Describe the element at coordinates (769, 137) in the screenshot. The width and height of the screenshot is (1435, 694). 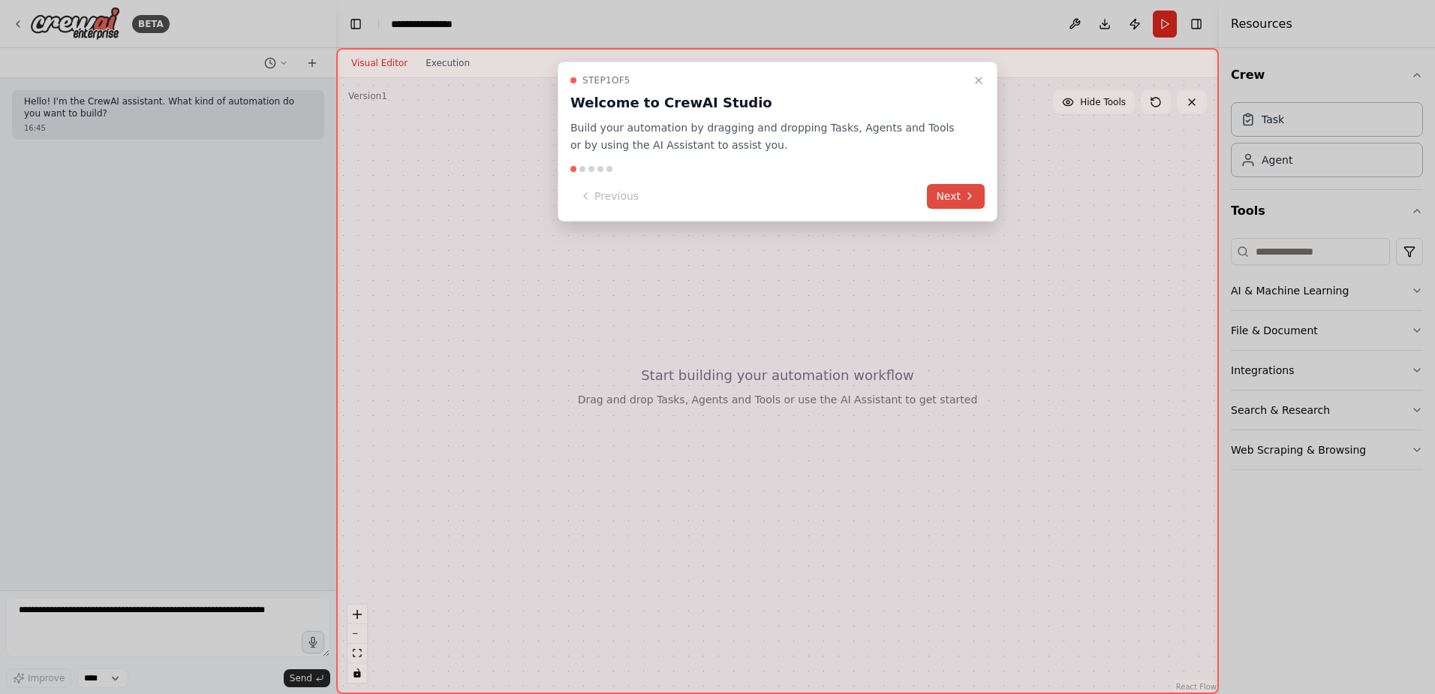
I see `p: Build your automation by dragging and dropping Tasks, Agents and Tools or by using the AI Assista...` at that location.